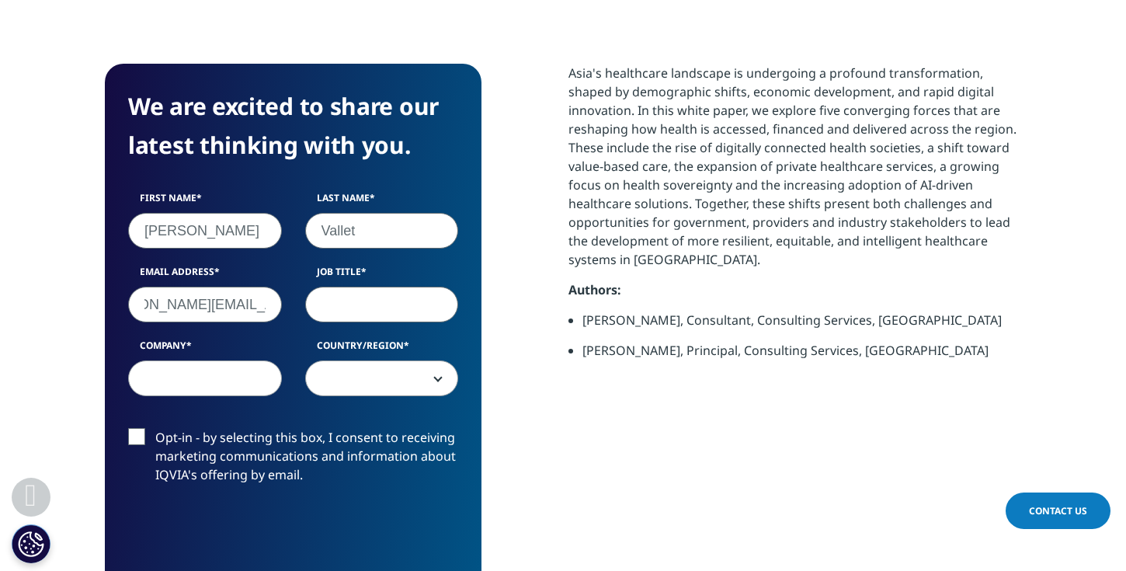 Image resolution: width=1126 pixels, height=571 pixels. What do you see at coordinates (382, 349) in the screenshot?
I see `label: Country/Region` at bounding box center [382, 349].